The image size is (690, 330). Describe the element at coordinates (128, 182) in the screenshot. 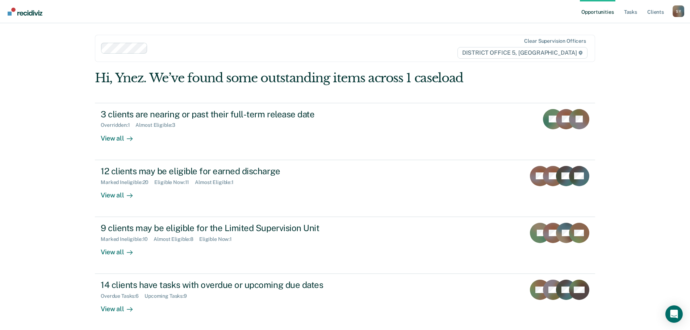

I see `div: Marked Ineligible : 20` at that location.